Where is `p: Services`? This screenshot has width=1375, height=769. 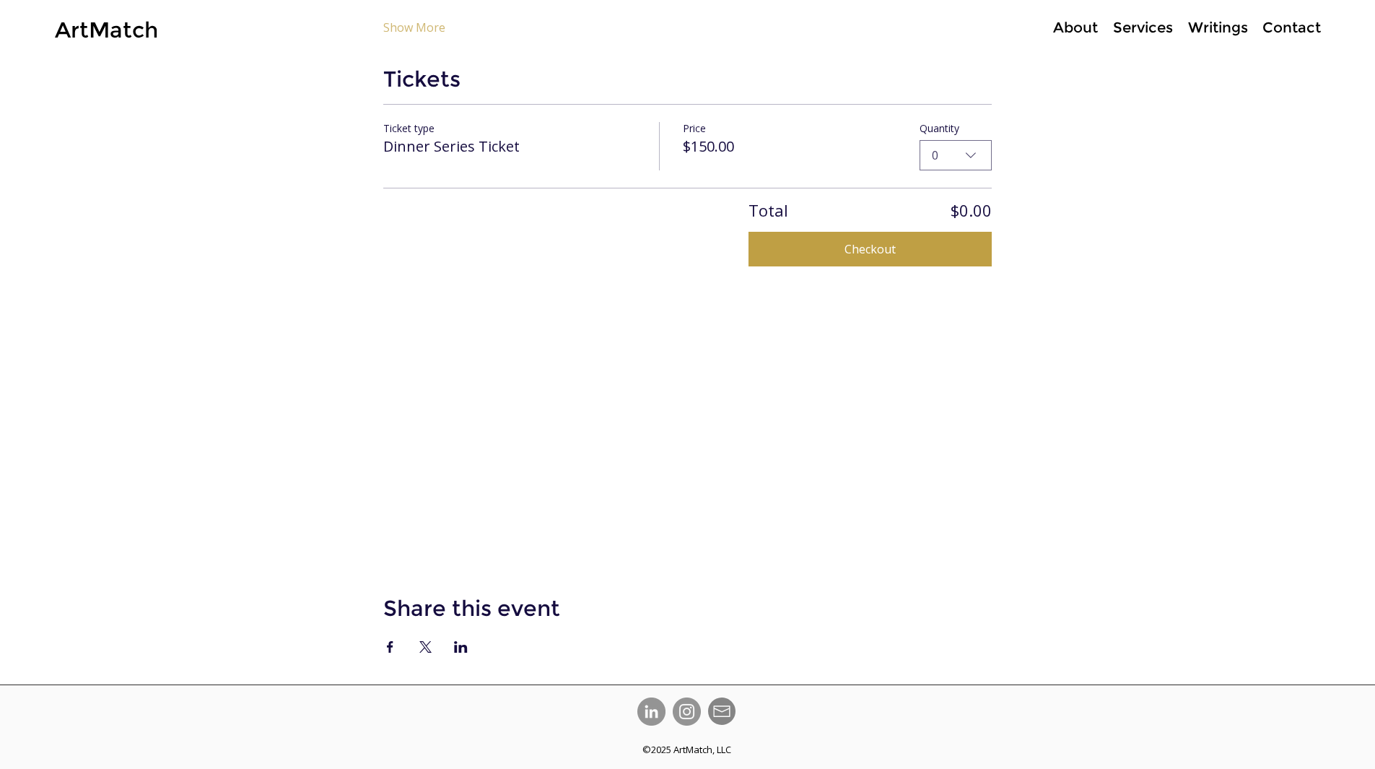
p: Services is located at coordinates (1143, 27).